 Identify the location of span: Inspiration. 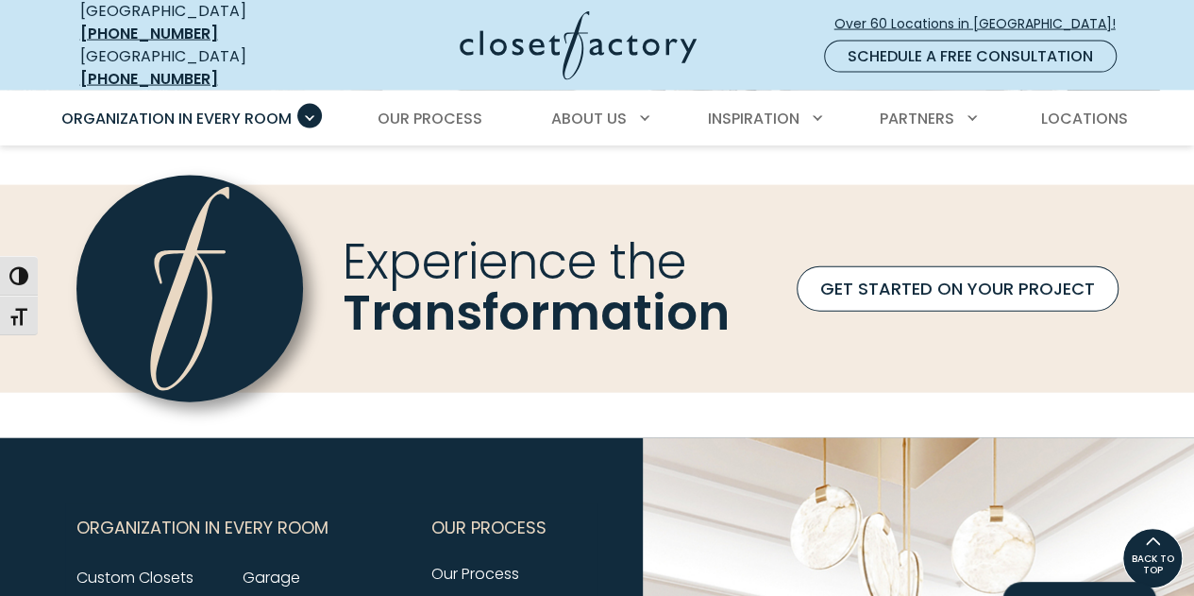
(753, 118).